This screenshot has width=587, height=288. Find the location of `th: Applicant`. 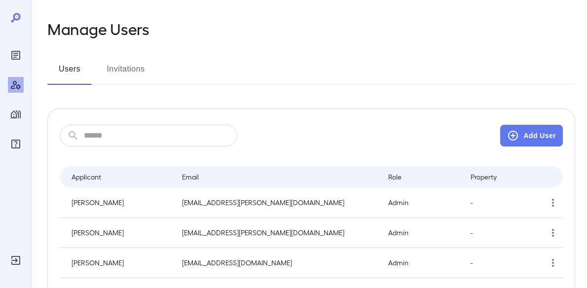

th: Applicant is located at coordinates (117, 177).